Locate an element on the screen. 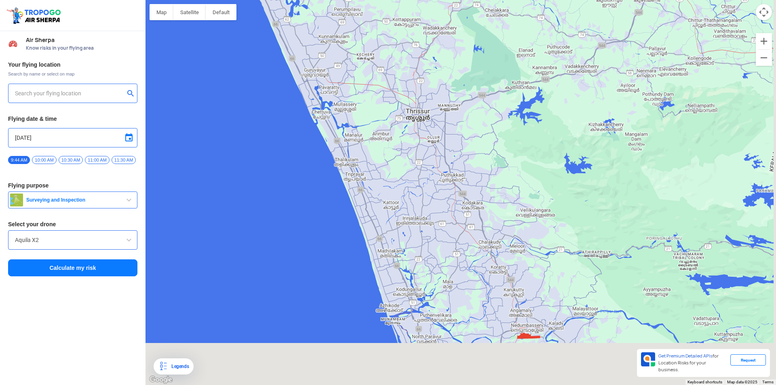  h3: Your flying location is located at coordinates (73, 65).